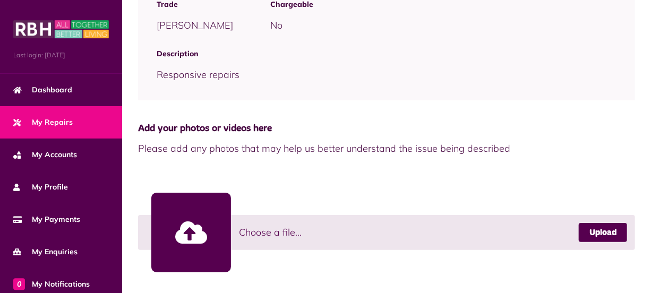  Describe the element at coordinates (602, 232) in the screenshot. I see `a: Upload` at that location.